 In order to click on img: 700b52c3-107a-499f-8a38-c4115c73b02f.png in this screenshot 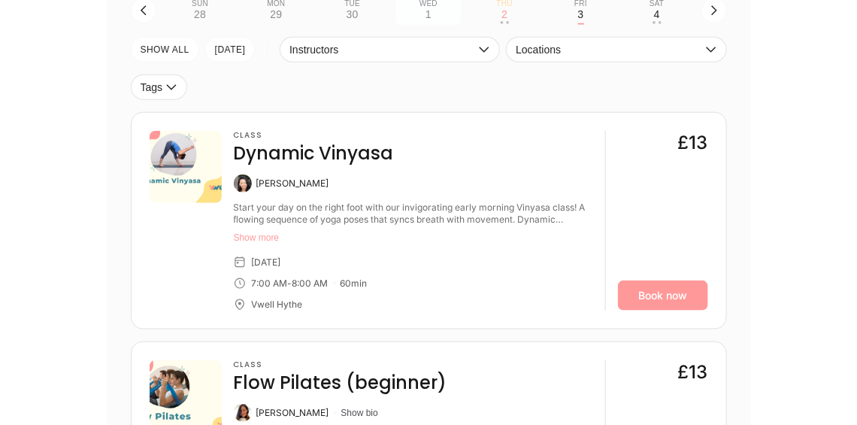, I will do `click(186, 167)`.